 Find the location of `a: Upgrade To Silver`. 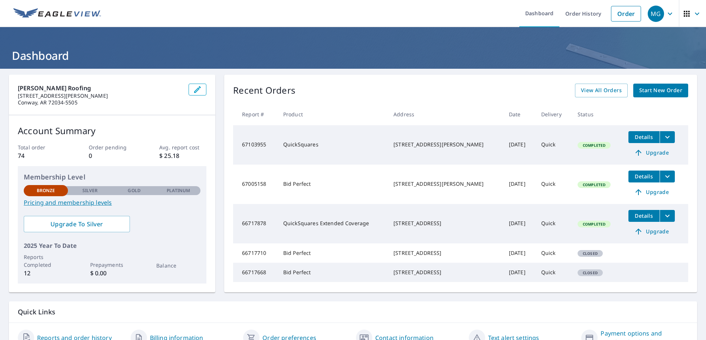

a: Upgrade To Silver is located at coordinates (77, 224).